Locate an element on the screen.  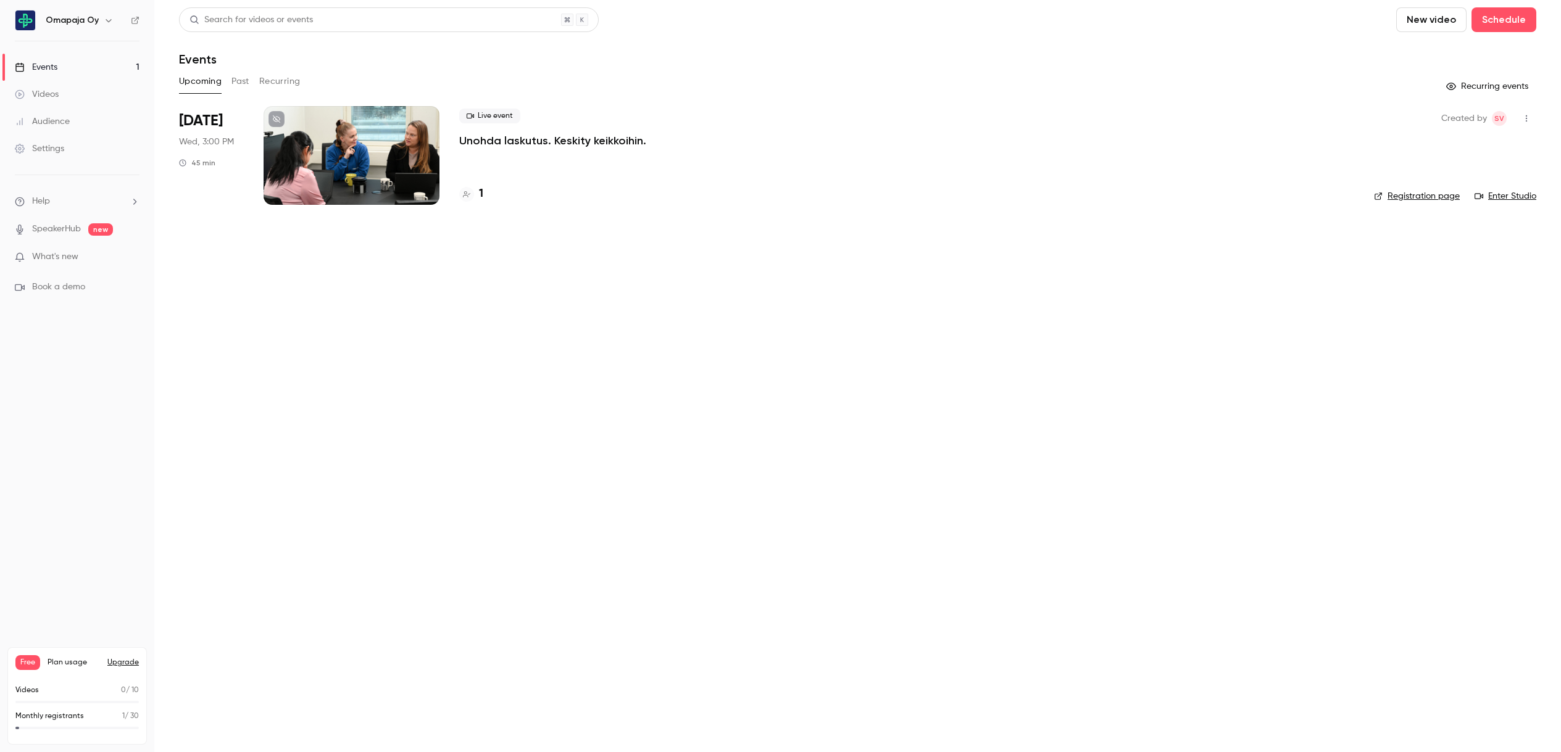
button: Past is located at coordinates (240, 81).